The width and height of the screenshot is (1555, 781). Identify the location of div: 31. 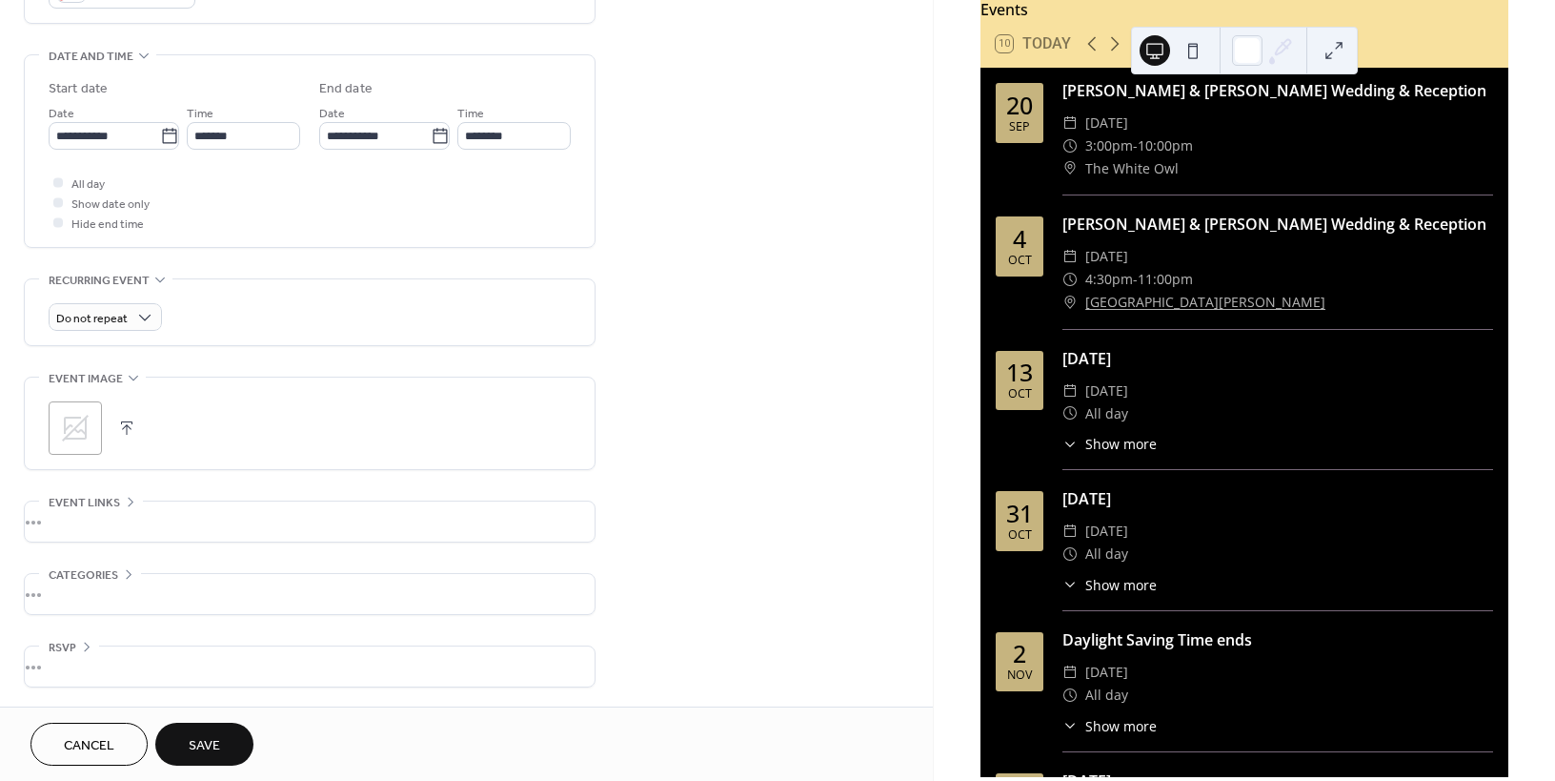
(1020, 513).